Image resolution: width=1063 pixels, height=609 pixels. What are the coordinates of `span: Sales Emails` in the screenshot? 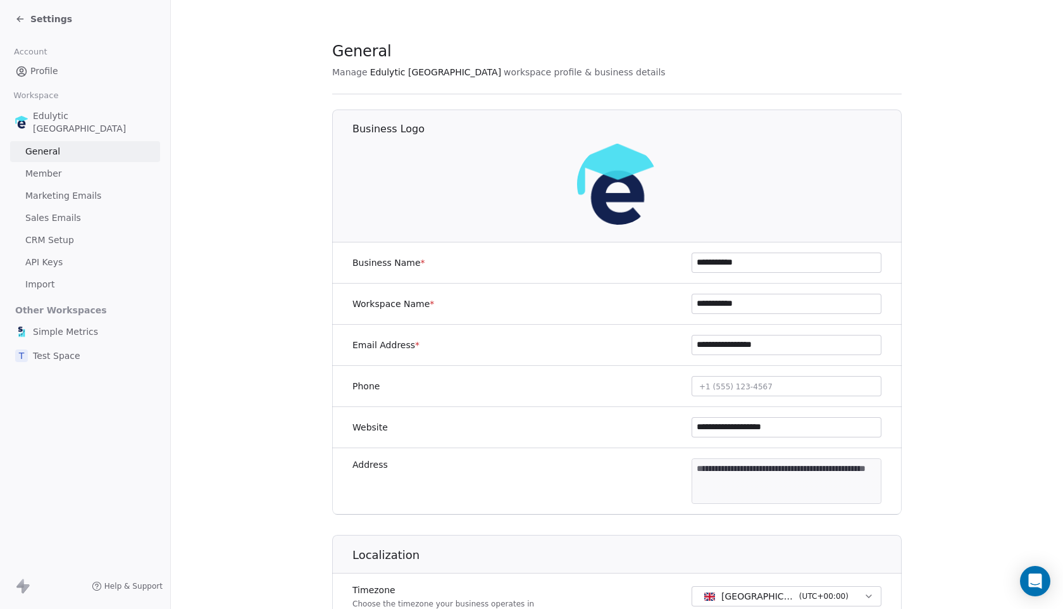 It's located at (53, 218).